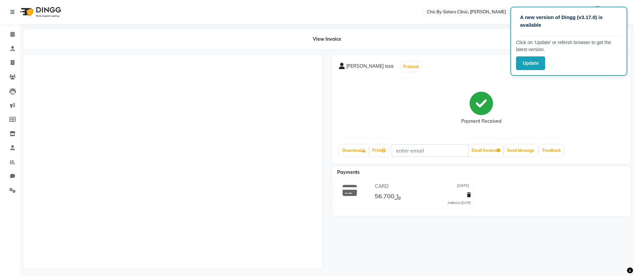 This screenshot has width=634, height=276. Describe the element at coordinates (486, 151) in the screenshot. I see `button: Email Invoice` at that location.